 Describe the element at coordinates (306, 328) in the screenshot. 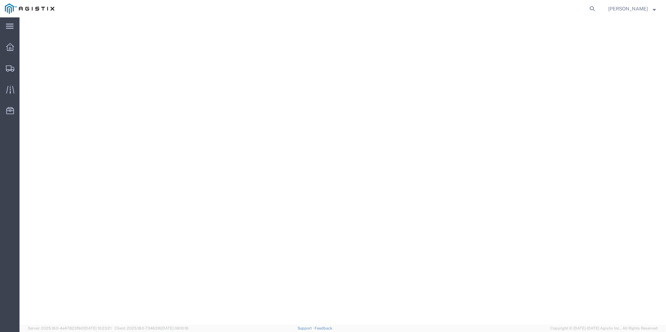

I see `a: Support` at that location.